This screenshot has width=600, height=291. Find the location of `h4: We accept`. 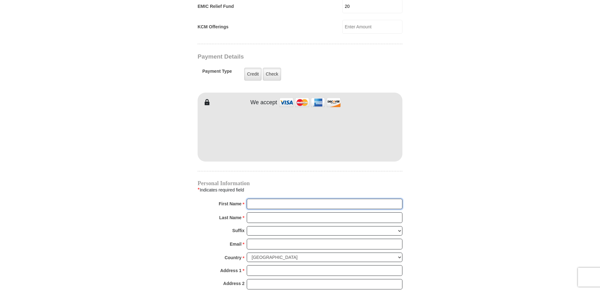

h4: We accept is located at coordinates (264, 103).